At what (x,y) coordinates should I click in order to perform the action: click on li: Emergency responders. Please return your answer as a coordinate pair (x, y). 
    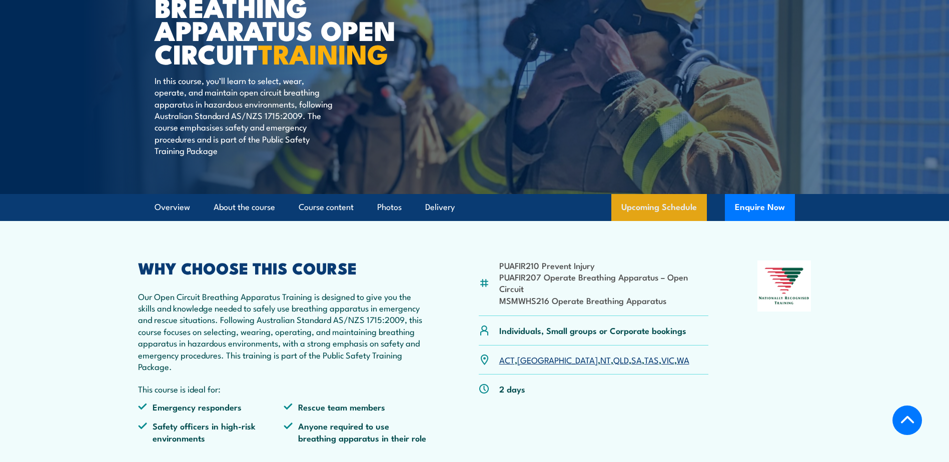
    Looking at the image, I should click on (211, 407).